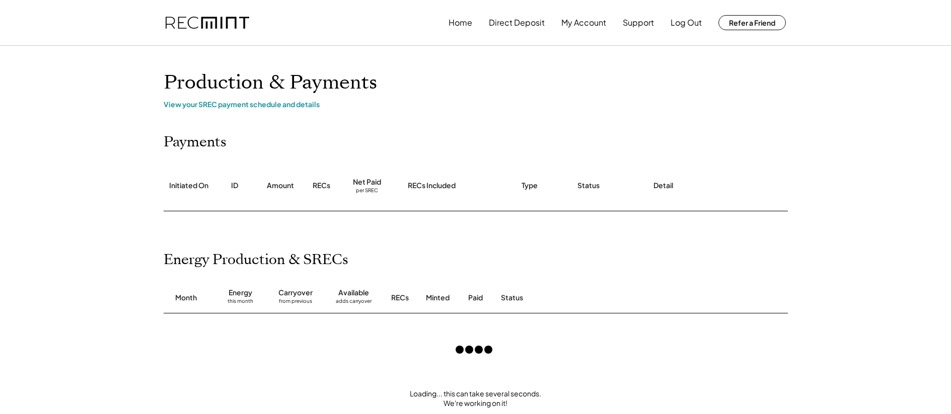 The width and height of the screenshot is (951, 414). Describe the element at coordinates (663, 186) in the screenshot. I see `div: Detail` at that location.